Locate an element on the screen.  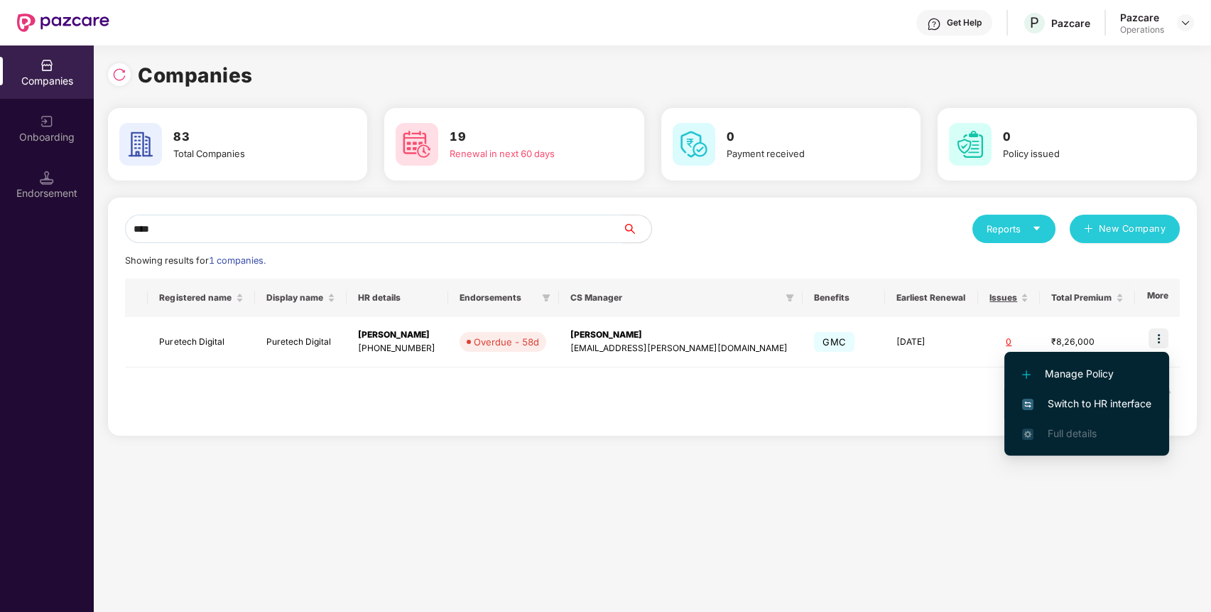
div: Reports is located at coordinates (1014, 229).